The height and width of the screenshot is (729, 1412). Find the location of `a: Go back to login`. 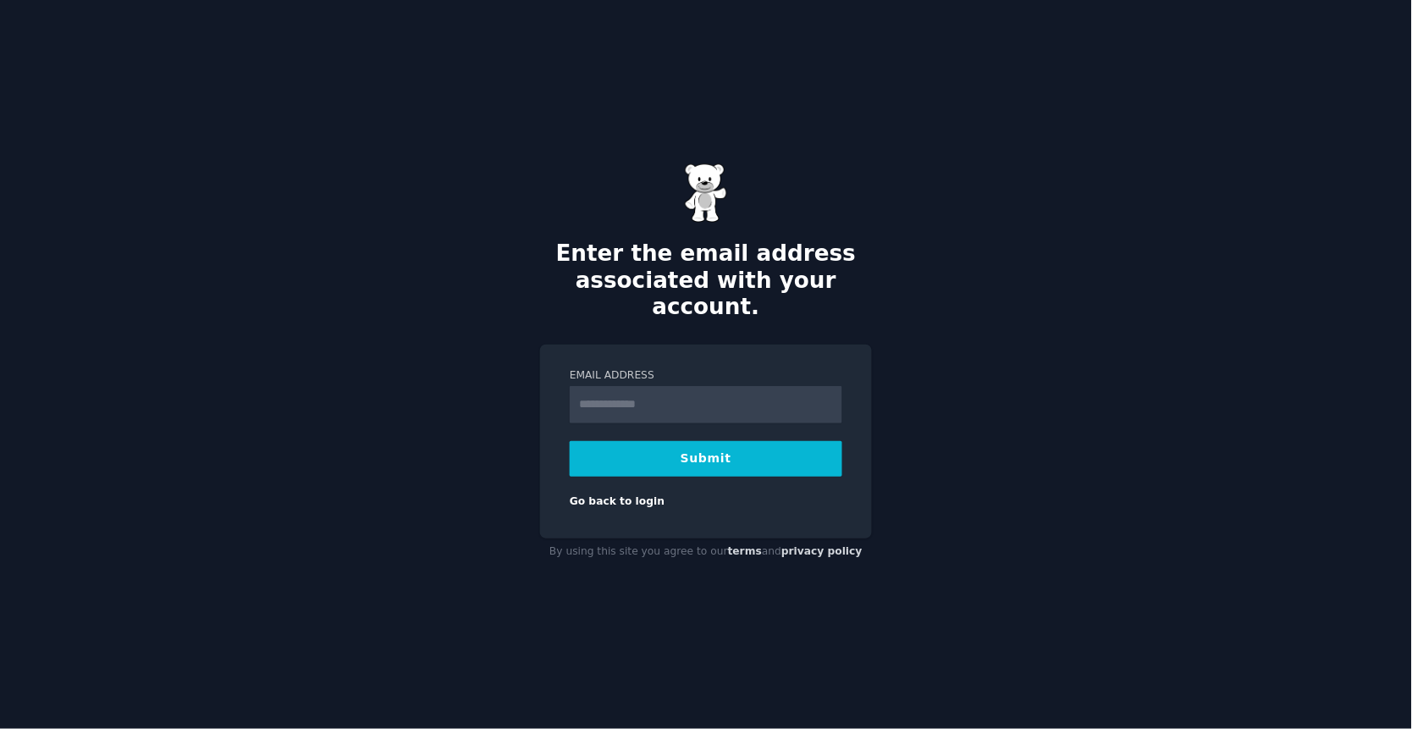

a: Go back to login is located at coordinates (617, 501).